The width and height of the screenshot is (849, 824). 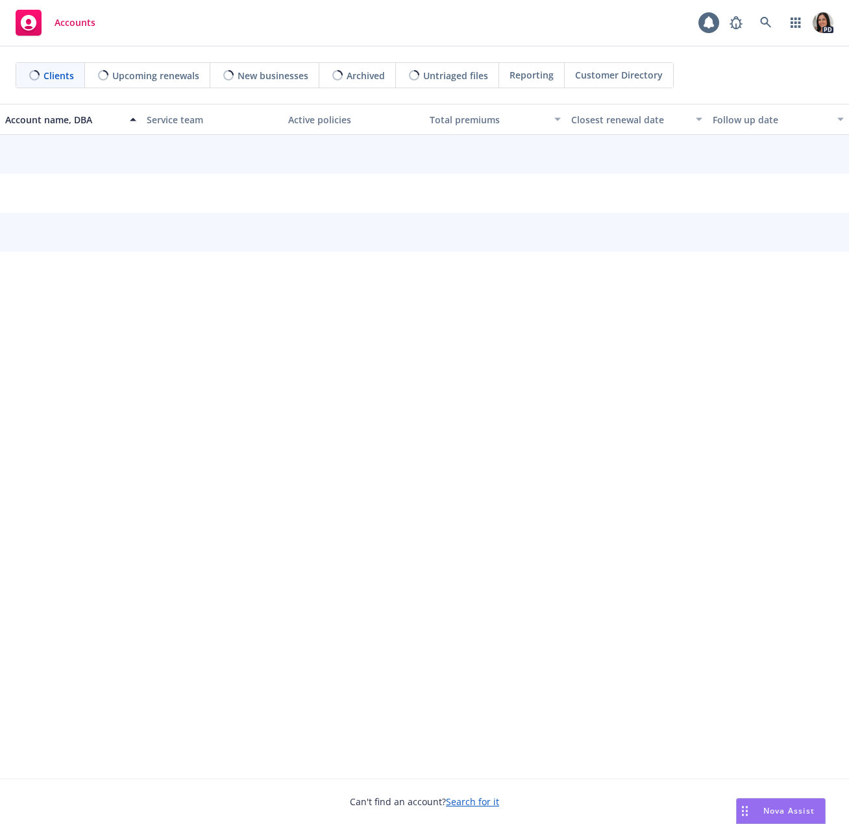 What do you see at coordinates (273, 75) in the screenshot?
I see `span: New businesses` at bounding box center [273, 75].